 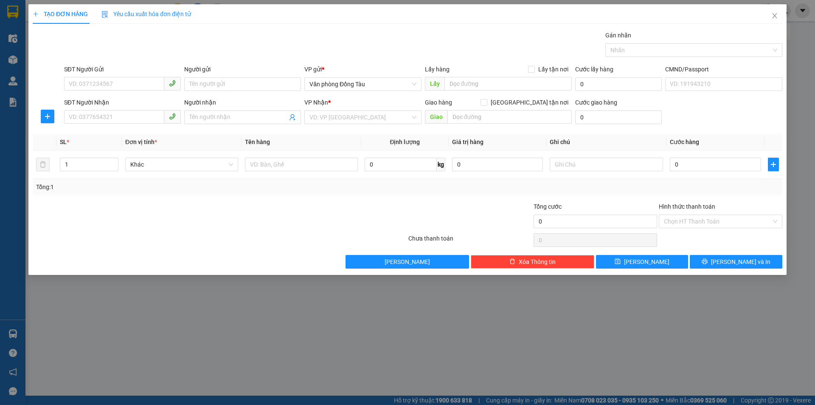 What do you see at coordinates (619, 117) in the screenshot?
I see `input: Cước giao hàng` at bounding box center [619, 117].